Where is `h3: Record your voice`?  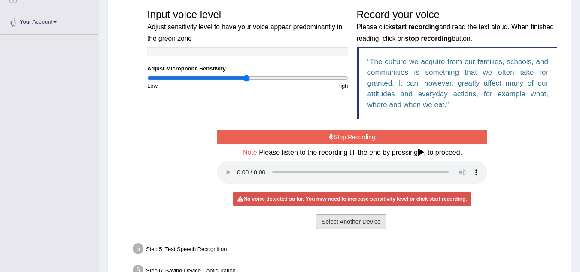
h3: Record your voice is located at coordinates (457, 26).